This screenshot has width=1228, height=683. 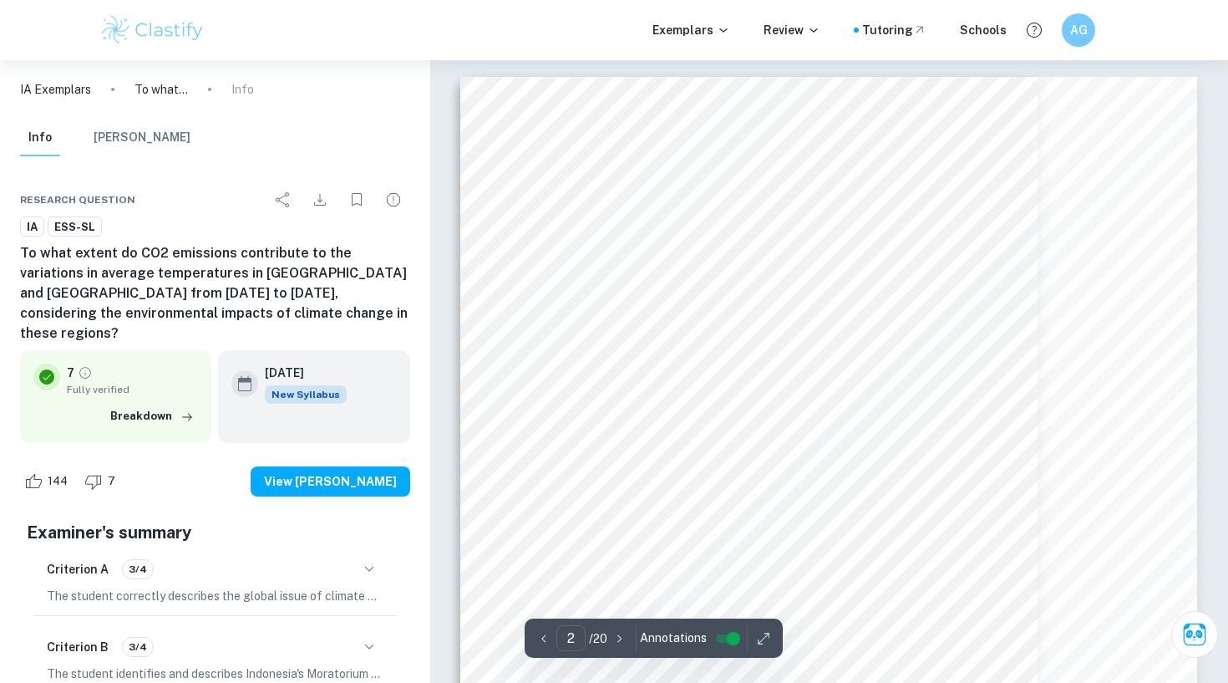 I want to click on button: Info, so click(x=40, y=138).